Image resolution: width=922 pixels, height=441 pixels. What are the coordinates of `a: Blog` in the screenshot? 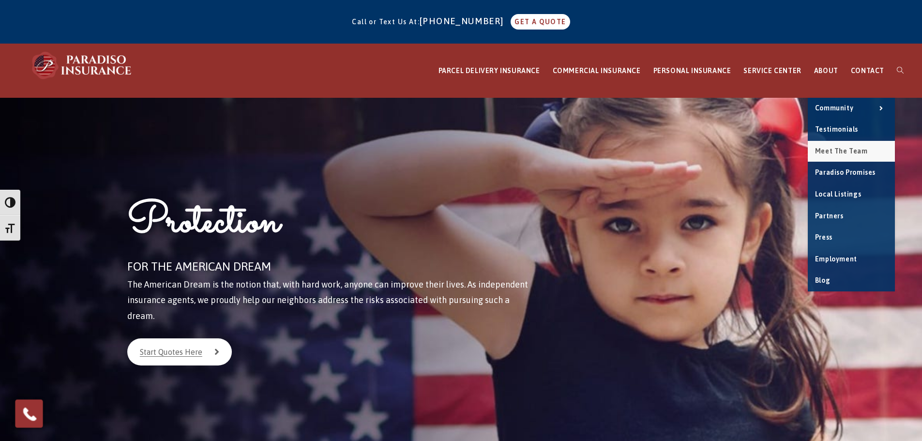 It's located at (852, 281).